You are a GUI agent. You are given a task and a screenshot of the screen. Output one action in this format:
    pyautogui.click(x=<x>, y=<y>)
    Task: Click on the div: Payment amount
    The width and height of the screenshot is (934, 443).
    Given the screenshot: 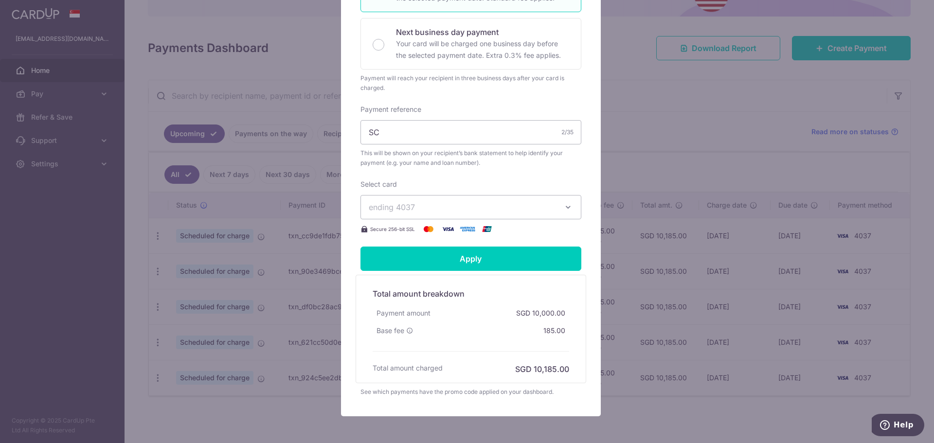 What is the action you would take?
    pyautogui.click(x=403, y=313)
    